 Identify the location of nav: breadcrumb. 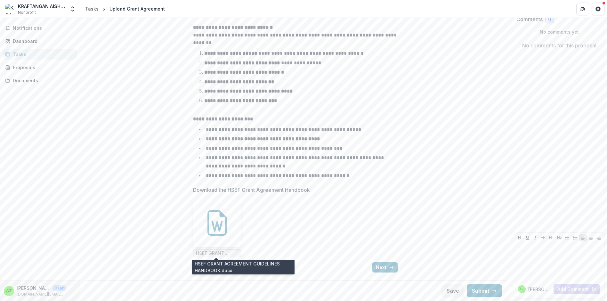
(125, 9).